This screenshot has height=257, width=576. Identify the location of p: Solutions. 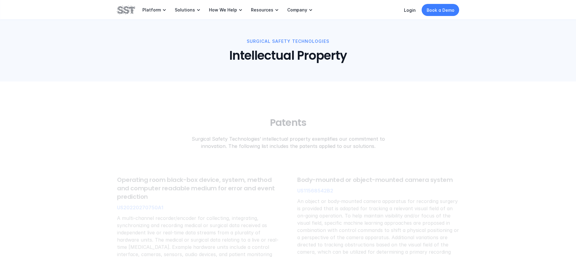
(185, 10).